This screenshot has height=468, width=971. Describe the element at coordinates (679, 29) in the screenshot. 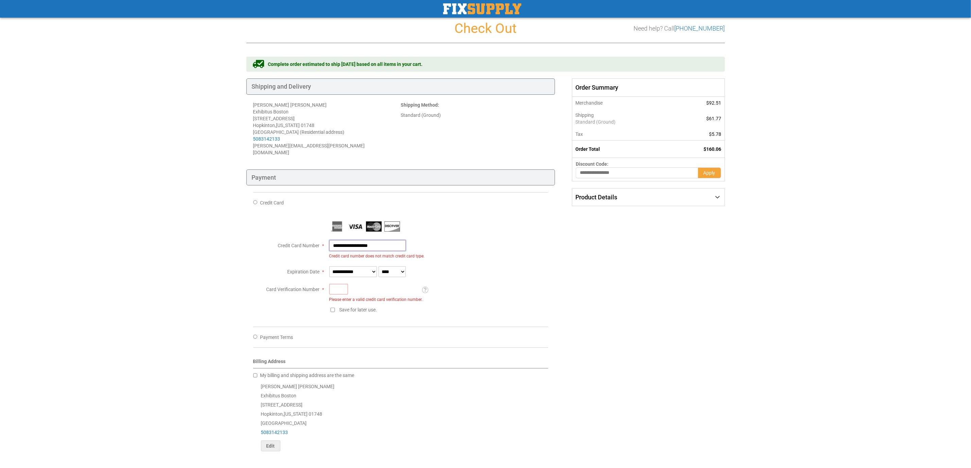

I see `h3: Need help? Call` at that location.